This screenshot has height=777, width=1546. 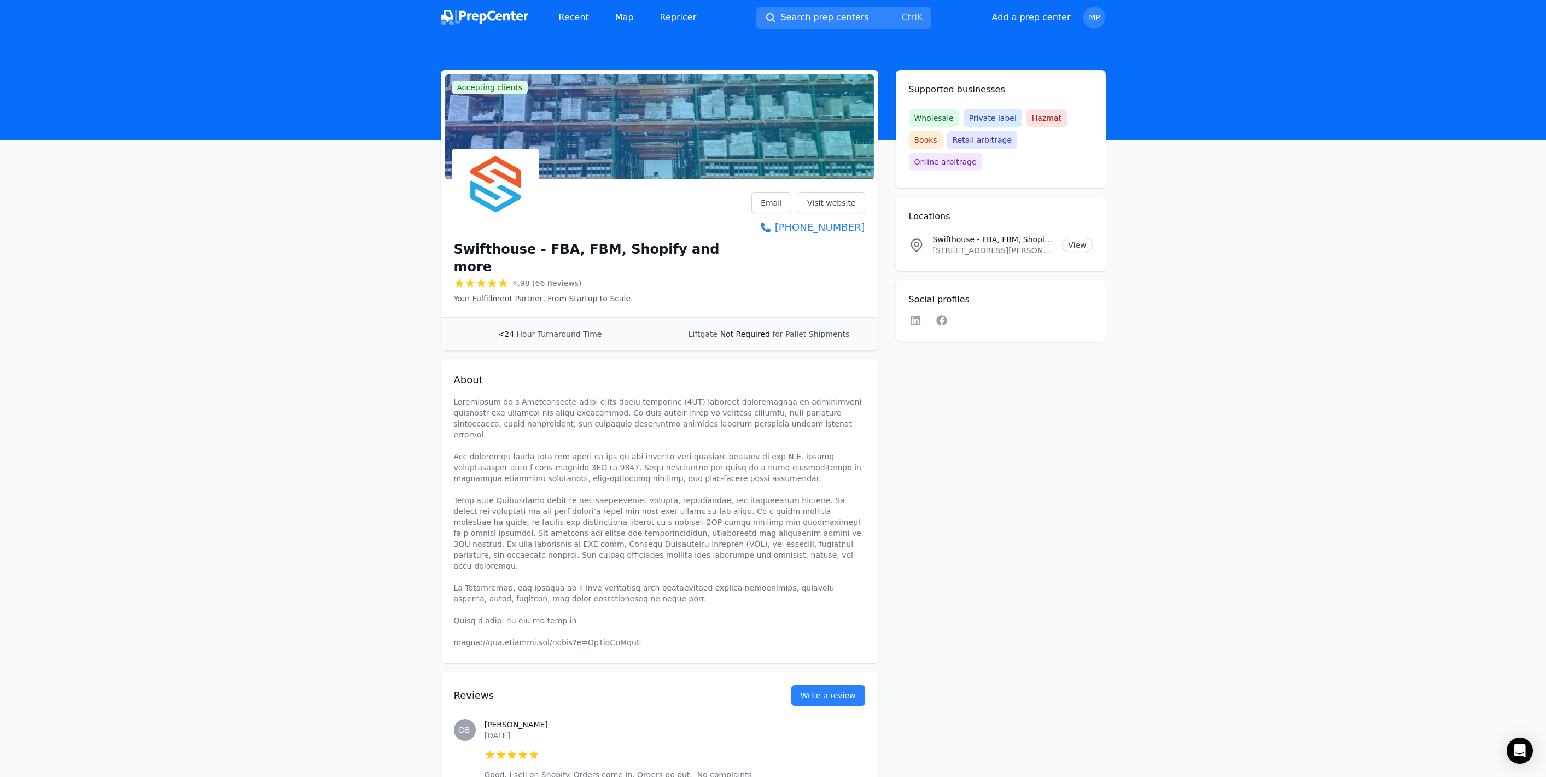 I want to click on a: View, so click(x=1077, y=245).